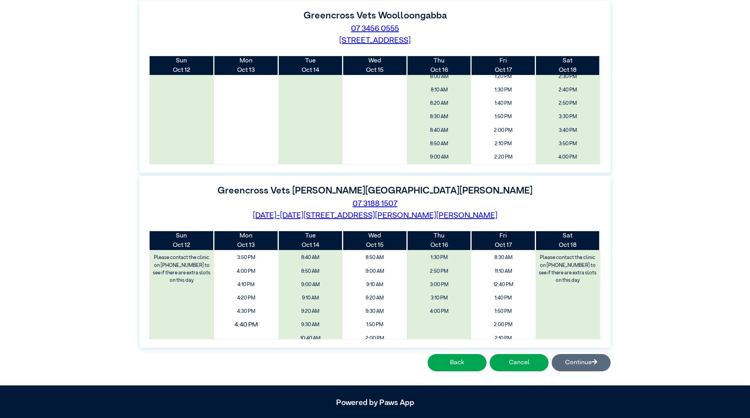 The height and width of the screenshot is (418, 750). I want to click on span: 2:30 PM, so click(568, 77).